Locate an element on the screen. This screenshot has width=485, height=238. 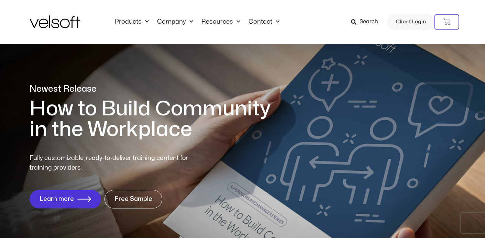
img: Velsoft Training Materials is located at coordinates (55, 22).